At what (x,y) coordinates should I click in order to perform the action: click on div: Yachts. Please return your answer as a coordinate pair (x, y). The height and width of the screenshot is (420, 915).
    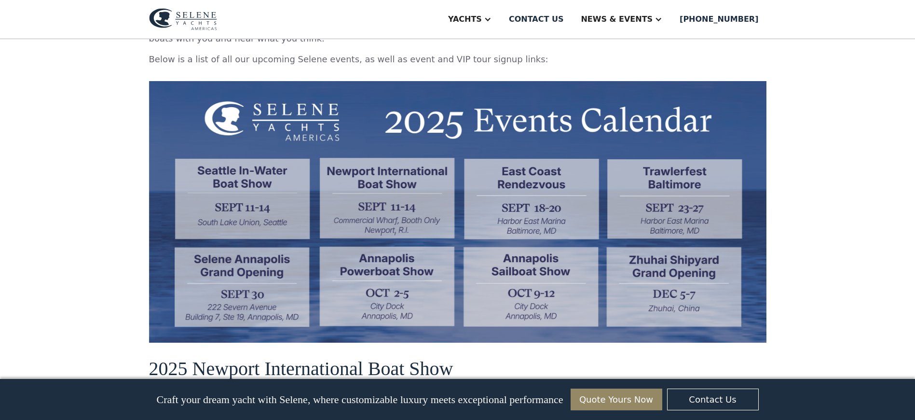
    Looking at the image, I should click on (465, 19).